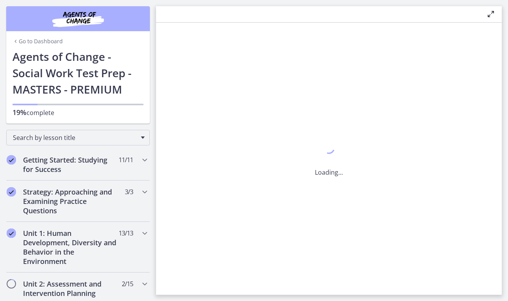  What do you see at coordinates (126, 233) in the screenshot?
I see `span: 13 / 13` at bounding box center [126, 233].